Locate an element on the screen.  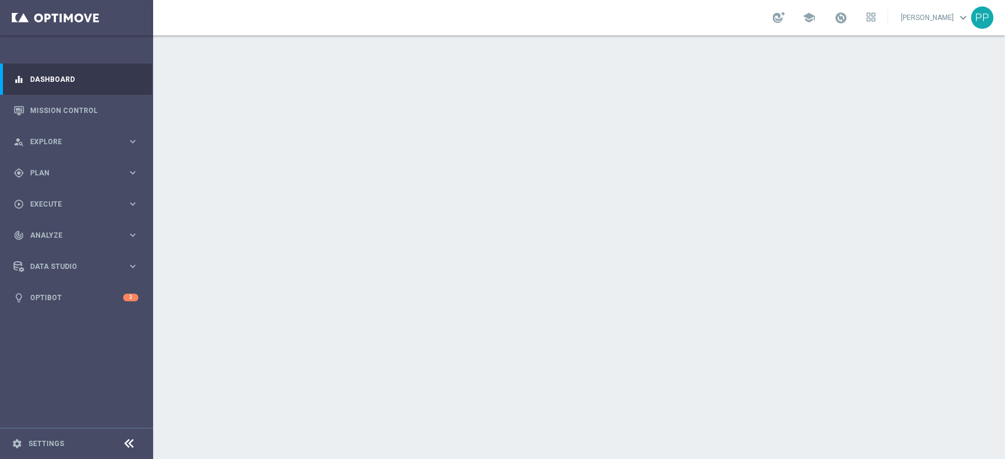
a: Optibot is located at coordinates (77, 297).